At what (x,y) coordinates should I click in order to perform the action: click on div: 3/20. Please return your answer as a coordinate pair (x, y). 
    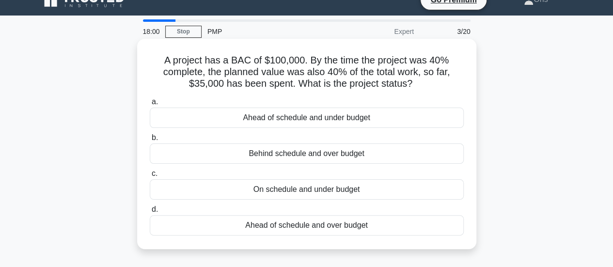
    Looking at the image, I should click on (447, 31).